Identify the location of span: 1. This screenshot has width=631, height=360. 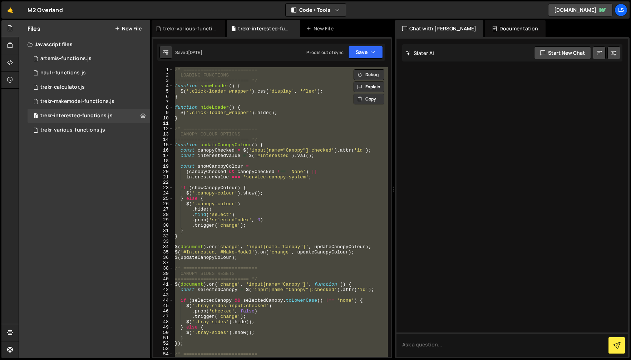
(36, 117).